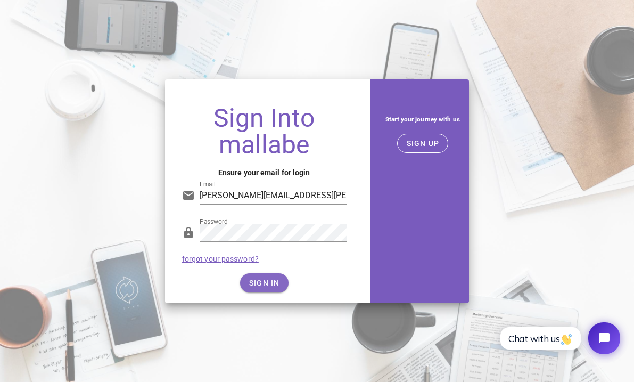 Image resolution: width=634 pixels, height=382 pixels. What do you see at coordinates (115, 25) in the screenshot?
I see `button: Open chat widget` at bounding box center [115, 25].